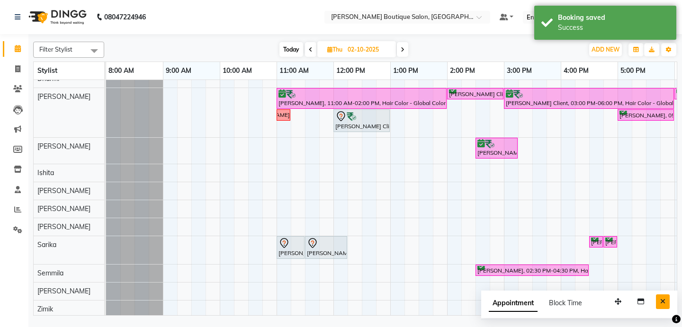  What do you see at coordinates (121, 71) in the screenshot?
I see `a: 8:00 AM` at bounding box center [121, 71].